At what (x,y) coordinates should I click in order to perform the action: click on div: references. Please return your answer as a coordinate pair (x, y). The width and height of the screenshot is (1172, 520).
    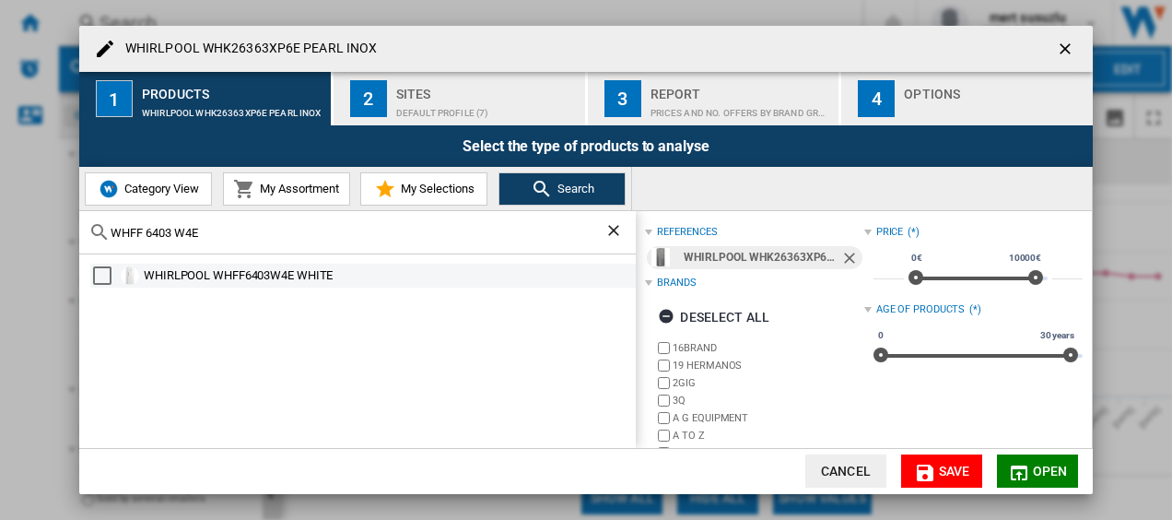
    Looking at the image, I should click on (687, 232).